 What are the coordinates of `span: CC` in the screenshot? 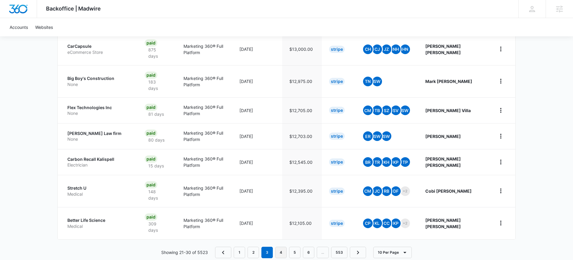 It's located at (387, 224).